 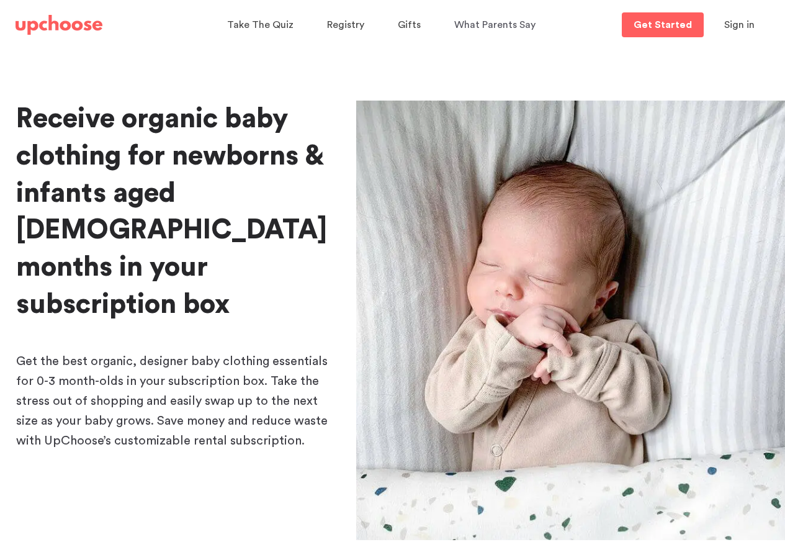 What do you see at coordinates (411, 25) in the screenshot?
I see `a: Gifts` at bounding box center [411, 25].